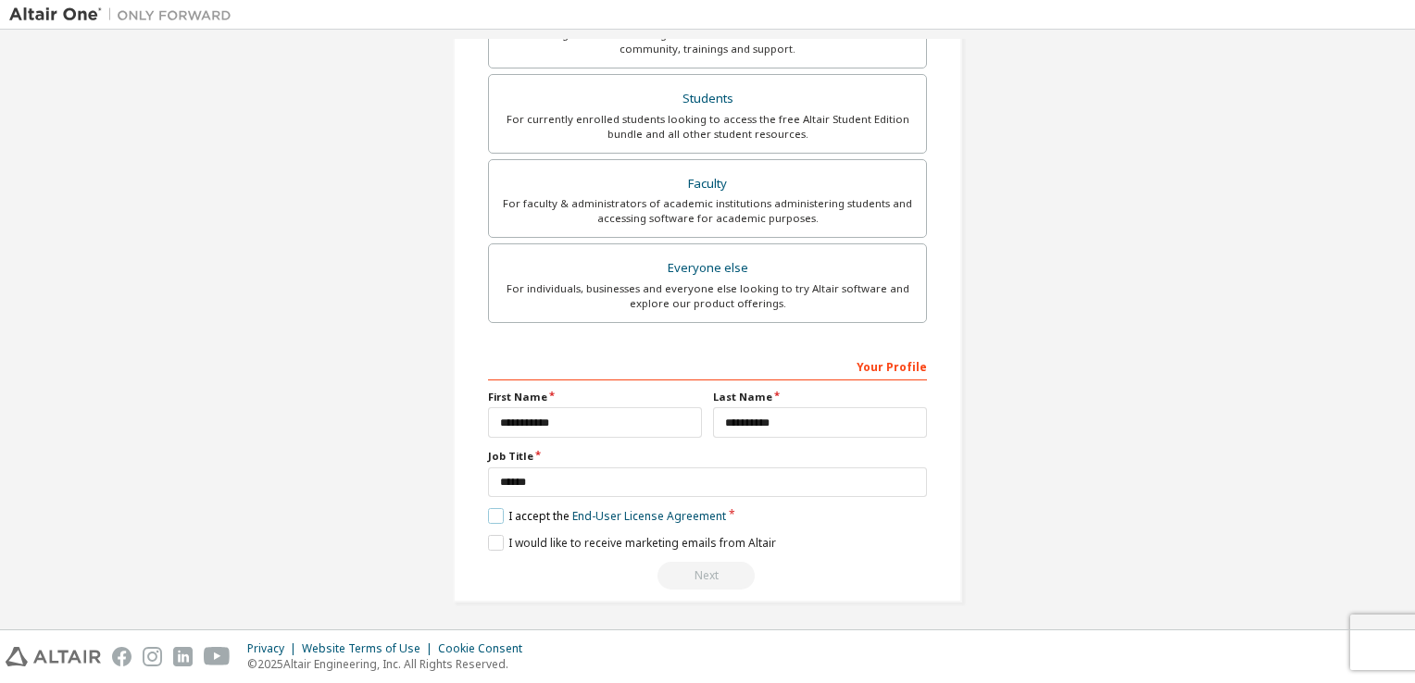  Describe the element at coordinates (649, 516) in the screenshot. I see `a: End-User License Agreement` at that location.